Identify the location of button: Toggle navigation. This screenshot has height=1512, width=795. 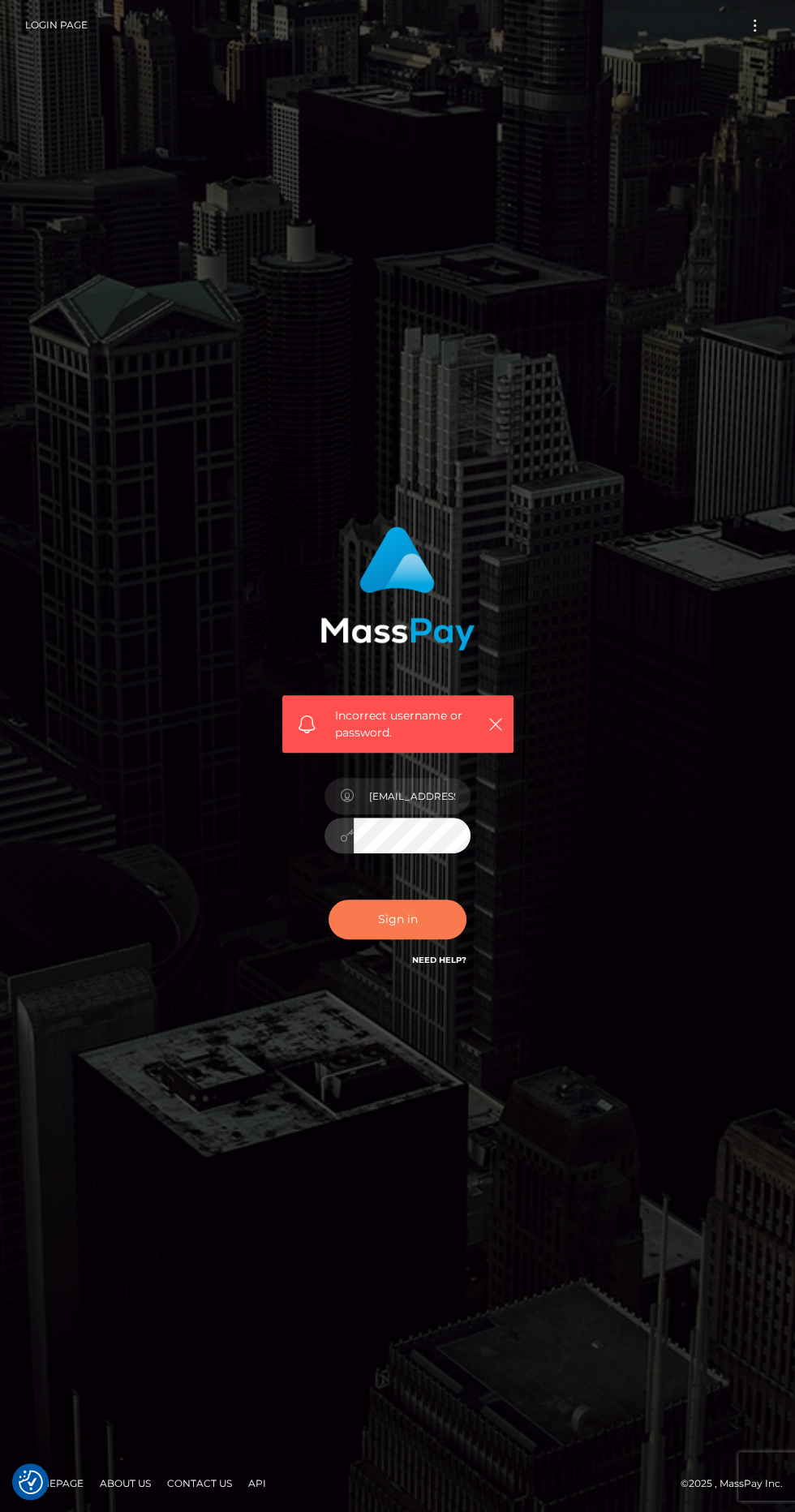
(755, 26).